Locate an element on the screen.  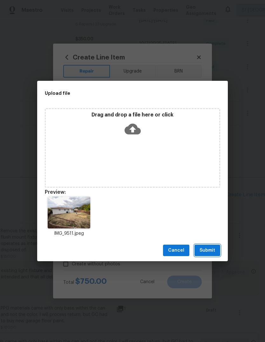
p: Drag and drop a file here or click is located at coordinates (133, 115).